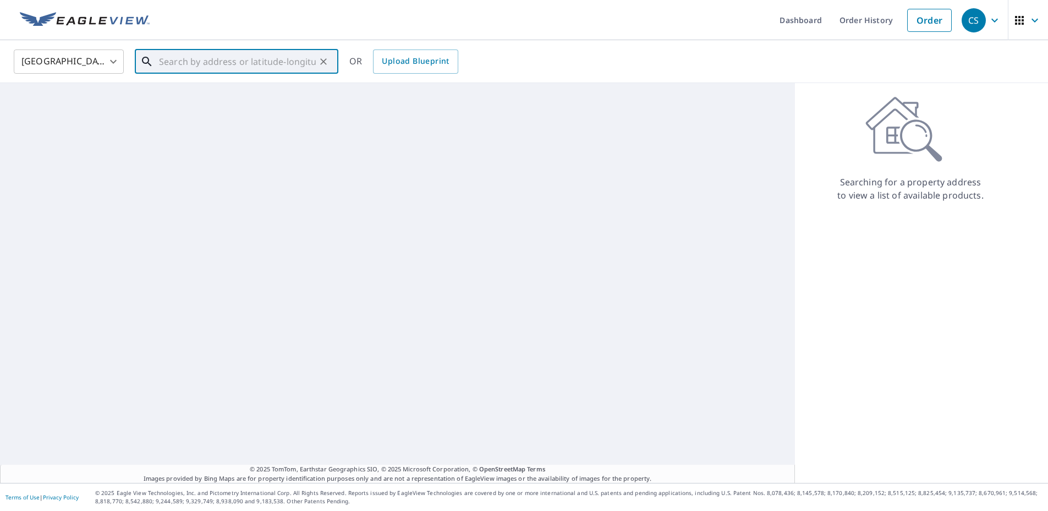 This screenshot has width=1048, height=511. I want to click on a: Privacy Policy, so click(60, 497).